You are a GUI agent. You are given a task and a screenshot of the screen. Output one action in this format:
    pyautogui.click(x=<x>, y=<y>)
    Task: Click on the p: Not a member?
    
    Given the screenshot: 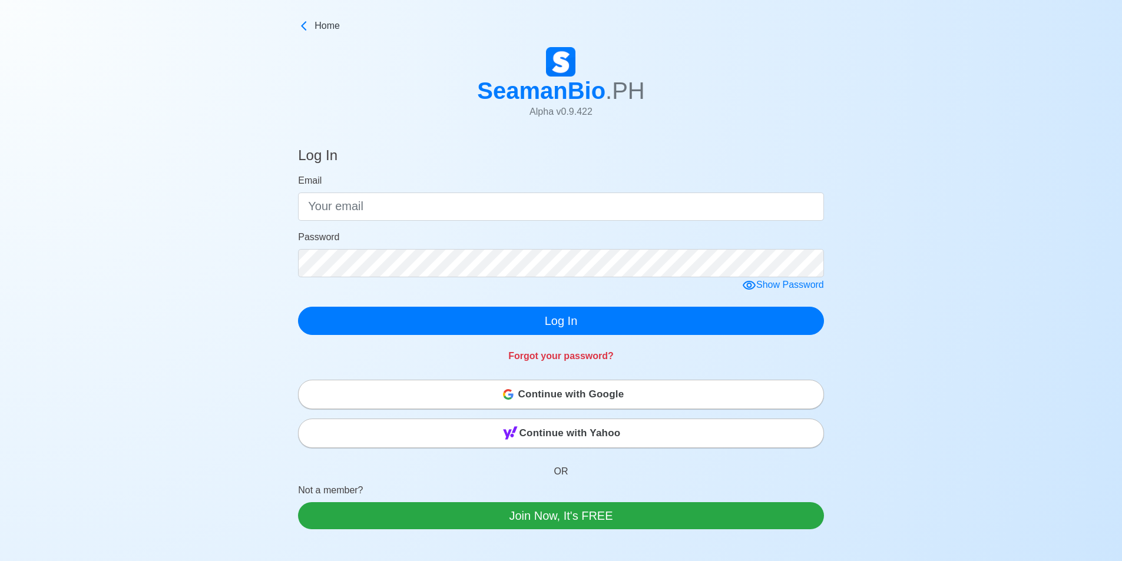 What is the action you would take?
    pyautogui.click(x=561, y=493)
    